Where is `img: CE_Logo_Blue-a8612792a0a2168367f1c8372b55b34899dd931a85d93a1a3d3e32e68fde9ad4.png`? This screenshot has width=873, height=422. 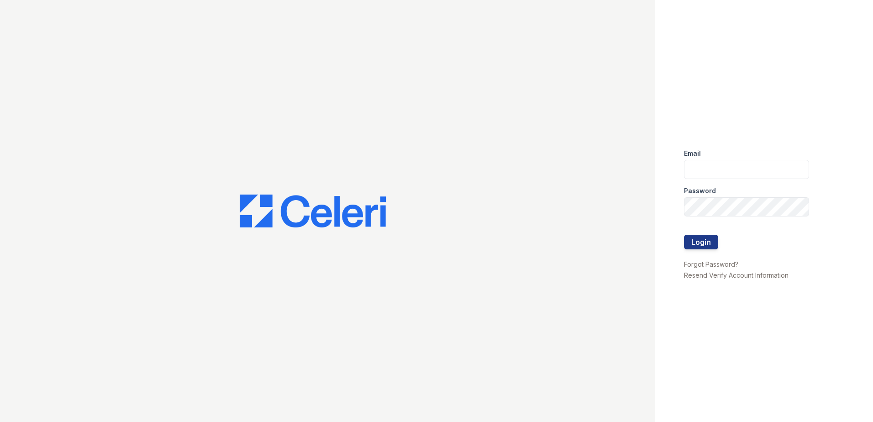 img: CE_Logo_Blue-a8612792a0a2168367f1c8372b55b34899dd931a85d93a1a3d3e32e68fde9ad4.png is located at coordinates (313, 211).